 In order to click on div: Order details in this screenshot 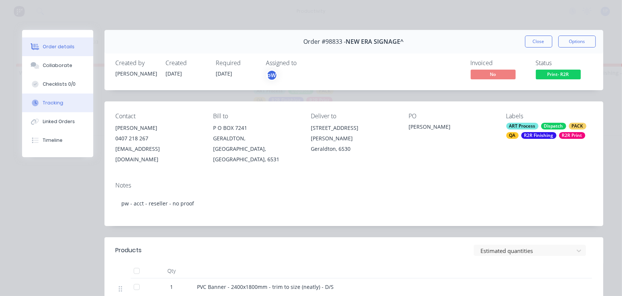, I will do `click(58, 47)`.